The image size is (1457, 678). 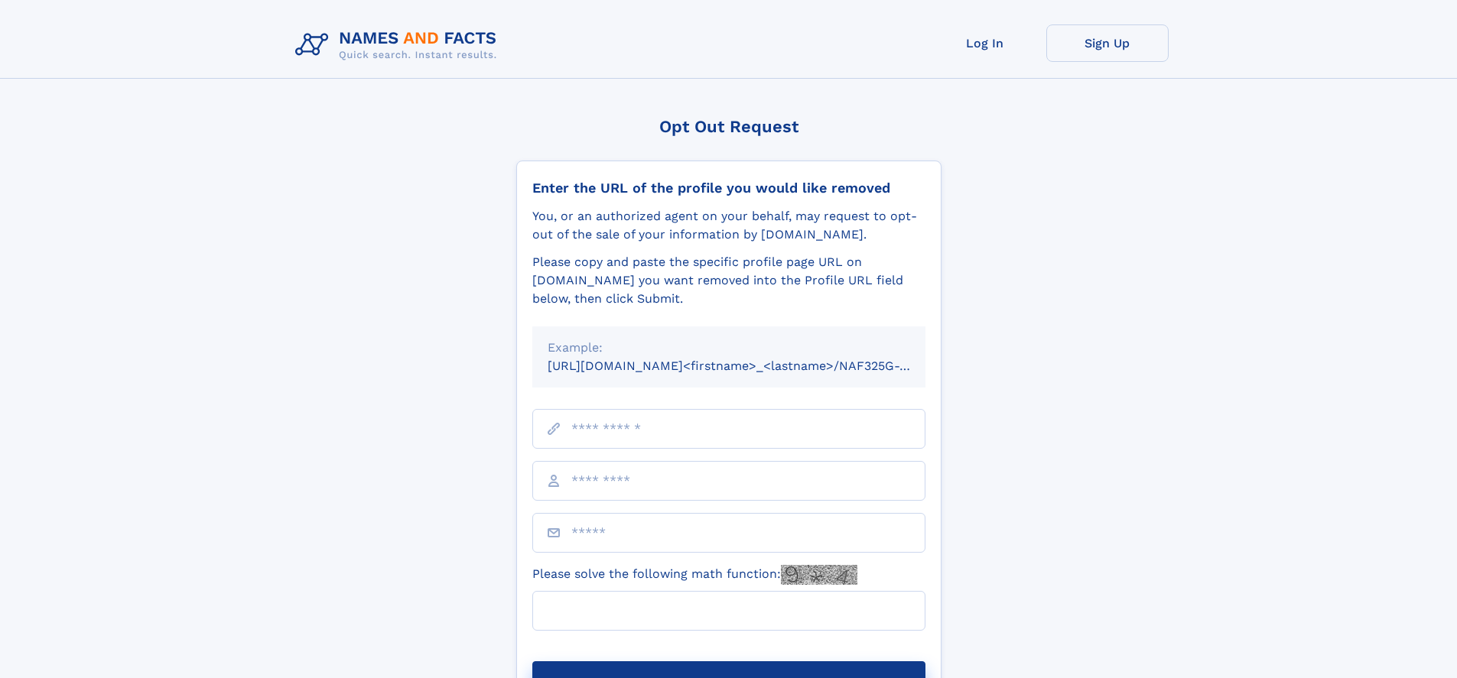 I want to click on img: Logo Names and Facts, so click(x=399, y=45).